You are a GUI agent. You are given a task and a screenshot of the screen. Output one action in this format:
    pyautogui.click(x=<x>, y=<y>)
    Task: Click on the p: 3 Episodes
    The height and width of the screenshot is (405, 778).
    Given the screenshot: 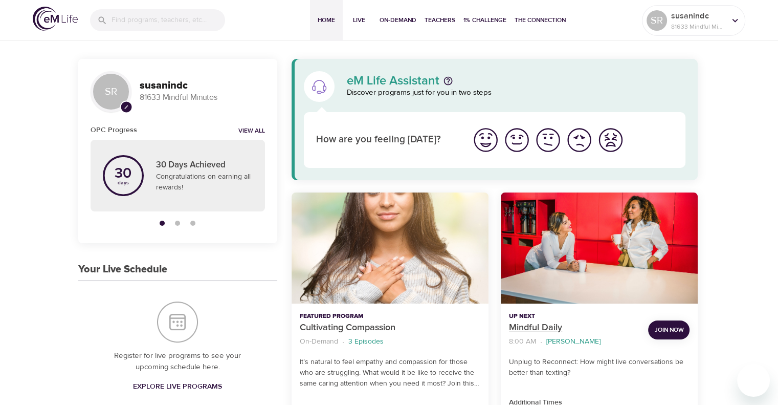 What is the action you would take?
    pyautogui.click(x=366, y=341)
    